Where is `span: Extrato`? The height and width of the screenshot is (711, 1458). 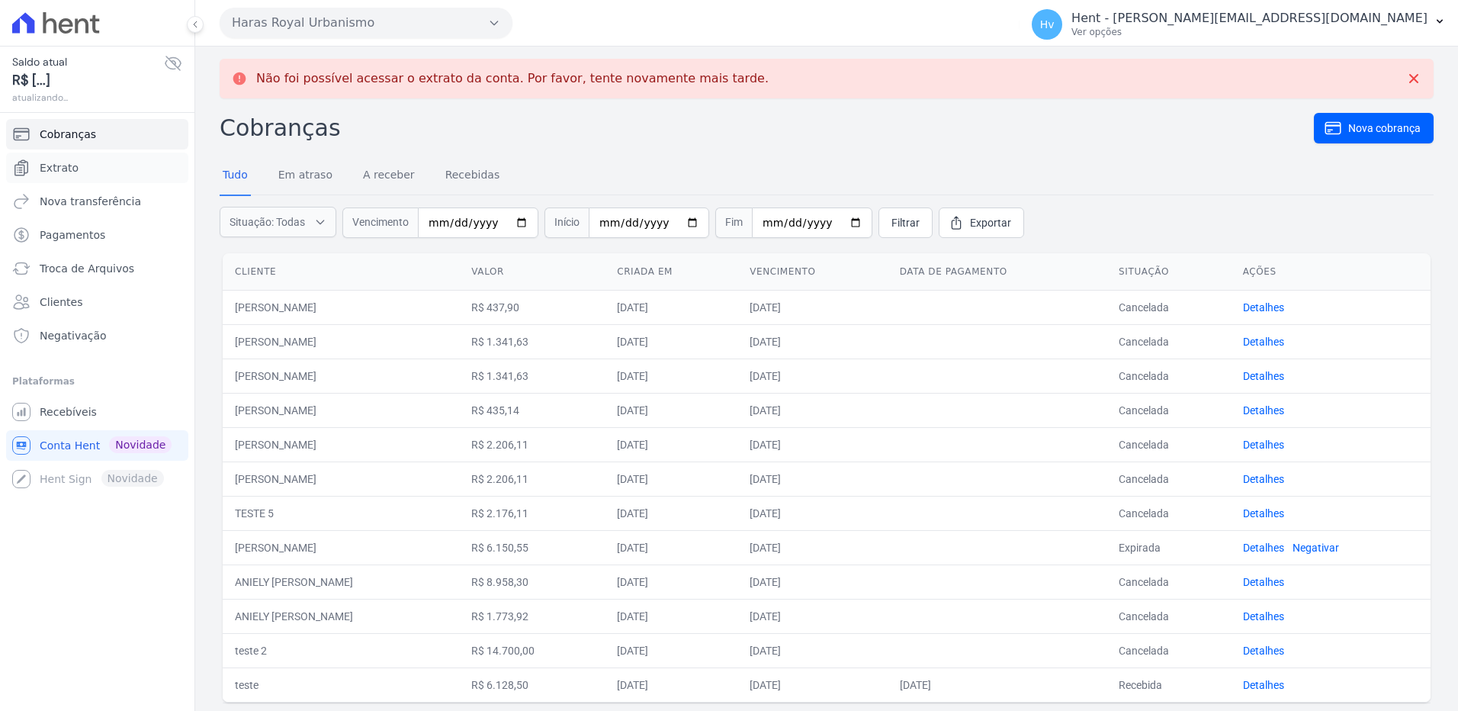
span: Extrato is located at coordinates (59, 168).